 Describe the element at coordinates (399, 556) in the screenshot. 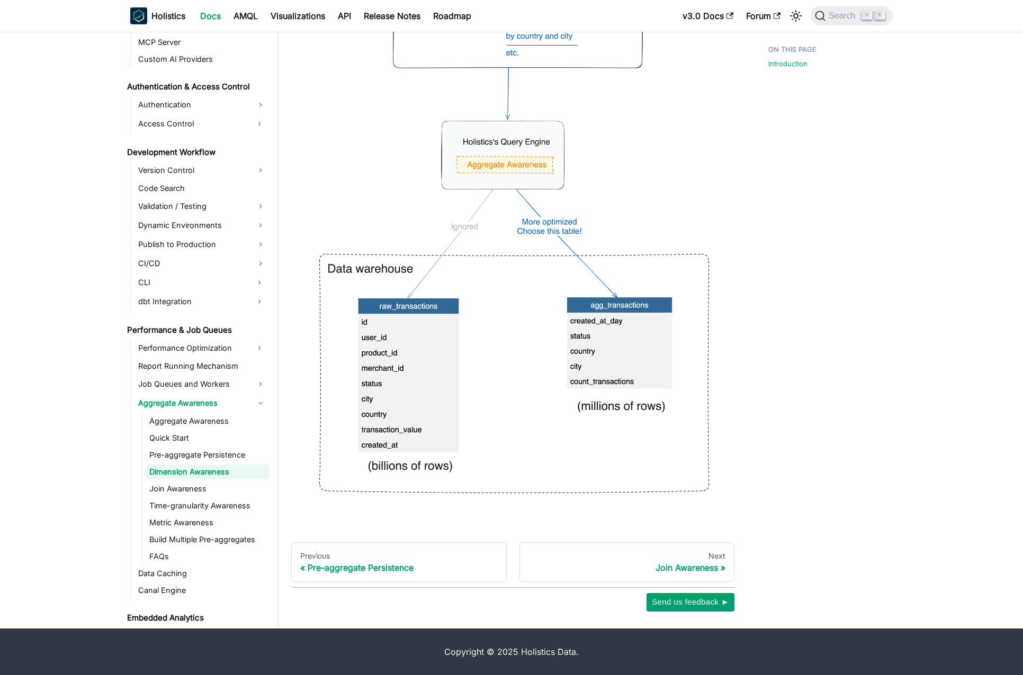

I see `div: Previous` at that location.